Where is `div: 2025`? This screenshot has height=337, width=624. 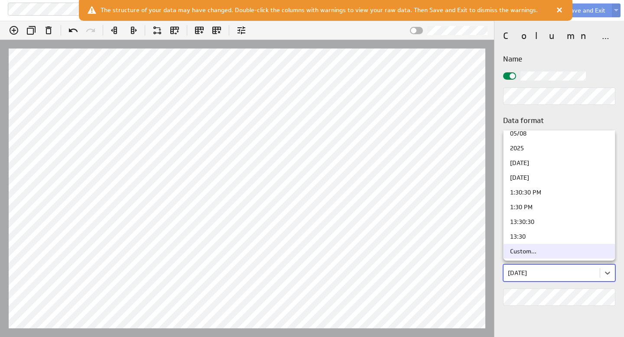
div: 2025 is located at coordinates (517, 148).